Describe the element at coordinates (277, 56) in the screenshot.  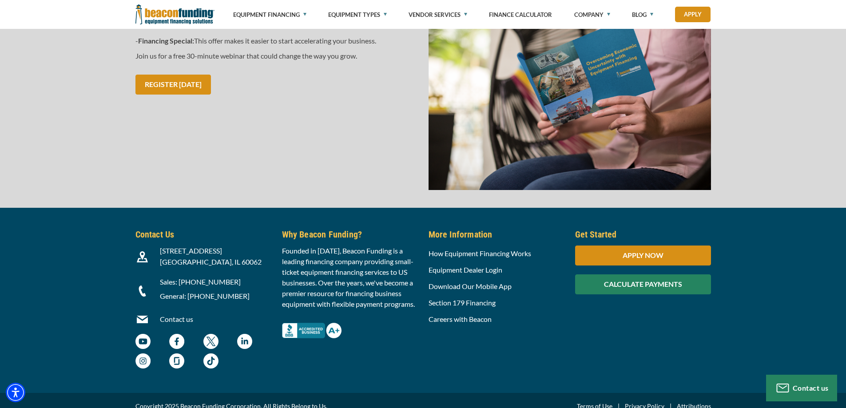
I see `p: Join us for a free 30-minute webinar that could change the way you grow.` at that location.